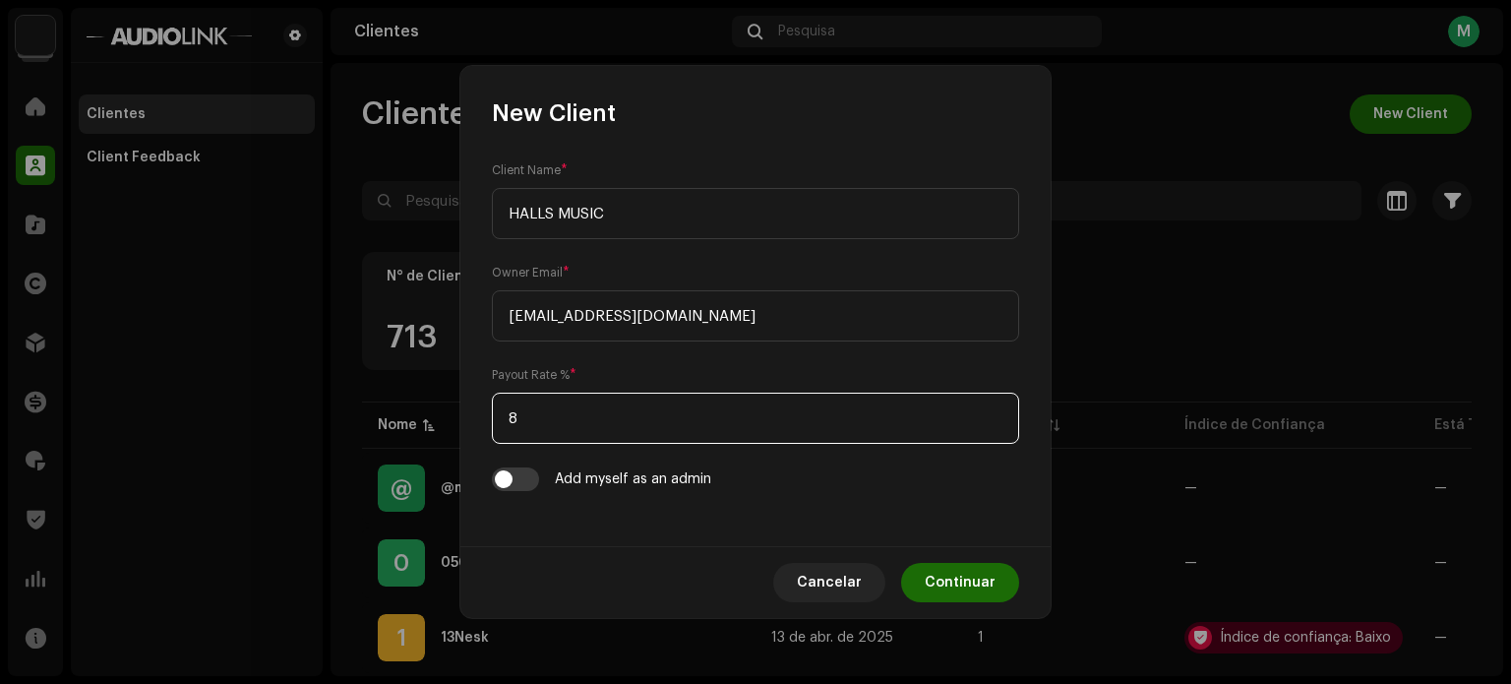  What do you see at coordinates (756, 316) in the screenshot?
I see `input: Digite o e-mail` at bounding box center [756, 316].